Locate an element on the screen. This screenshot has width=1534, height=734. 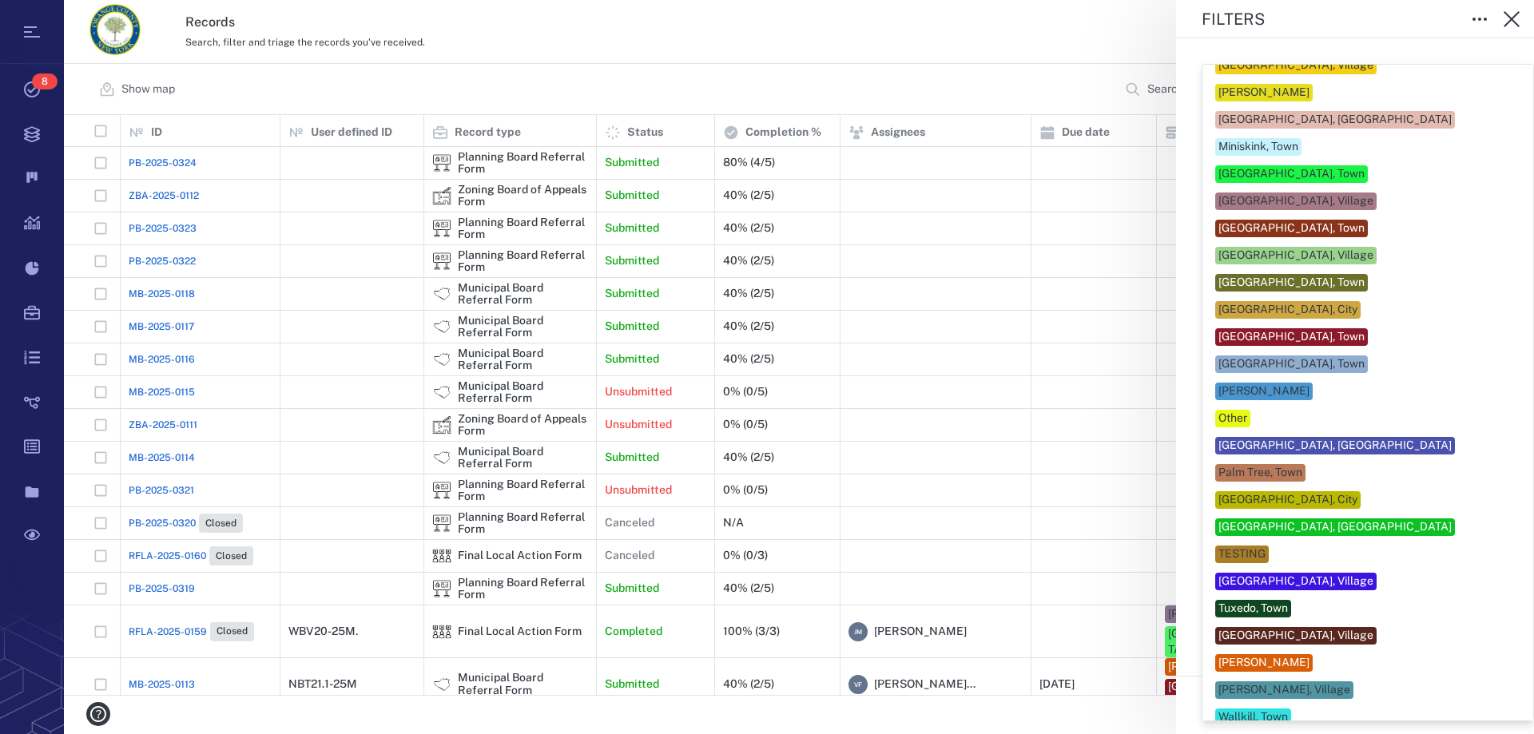
div: Wallkill, Town is located at coordinates (1253, 717).